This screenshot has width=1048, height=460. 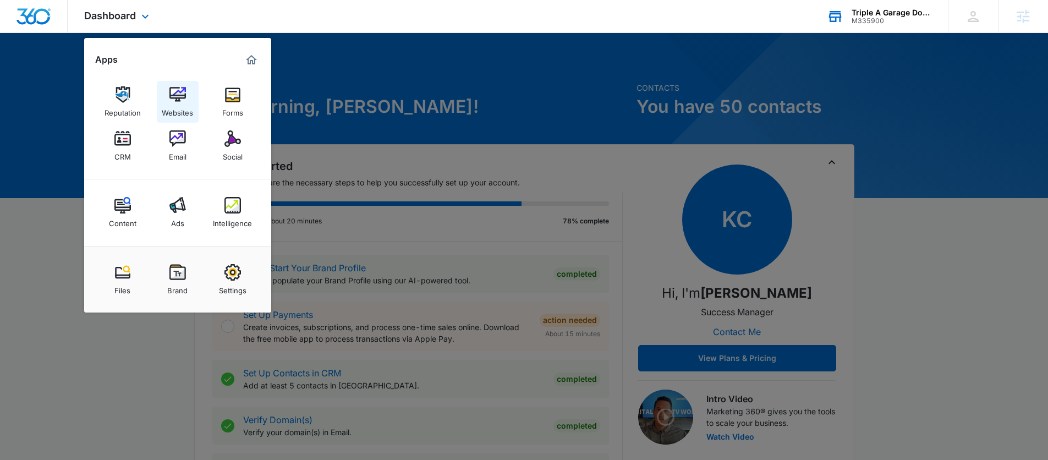 I want to click on div: Forms, so click(x=233, y=110).